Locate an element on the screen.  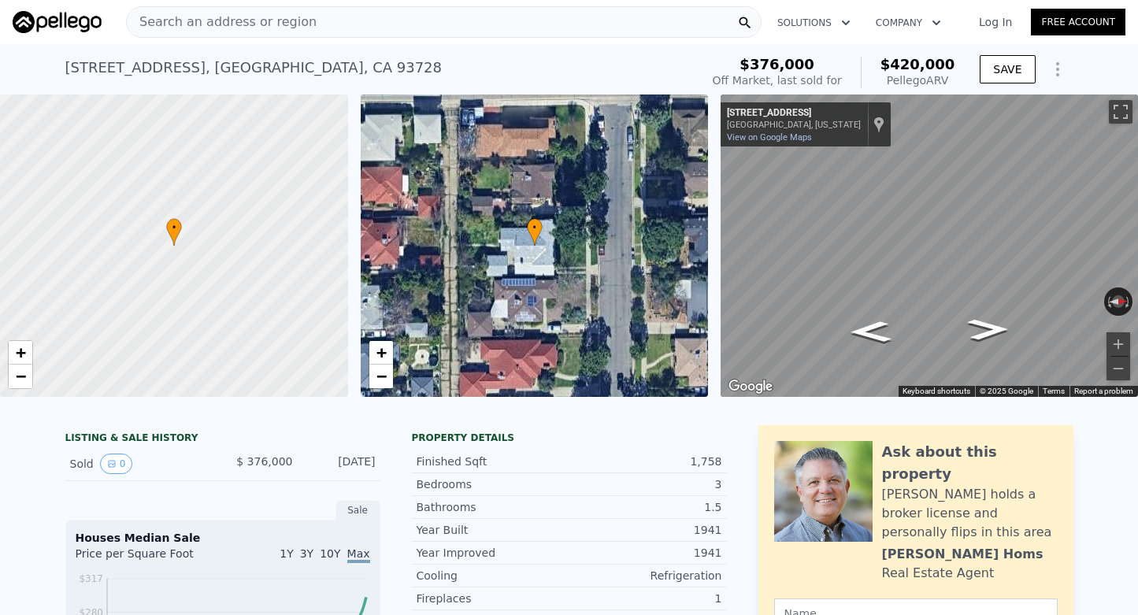
div: Sold is located at coordinates (140, 464).